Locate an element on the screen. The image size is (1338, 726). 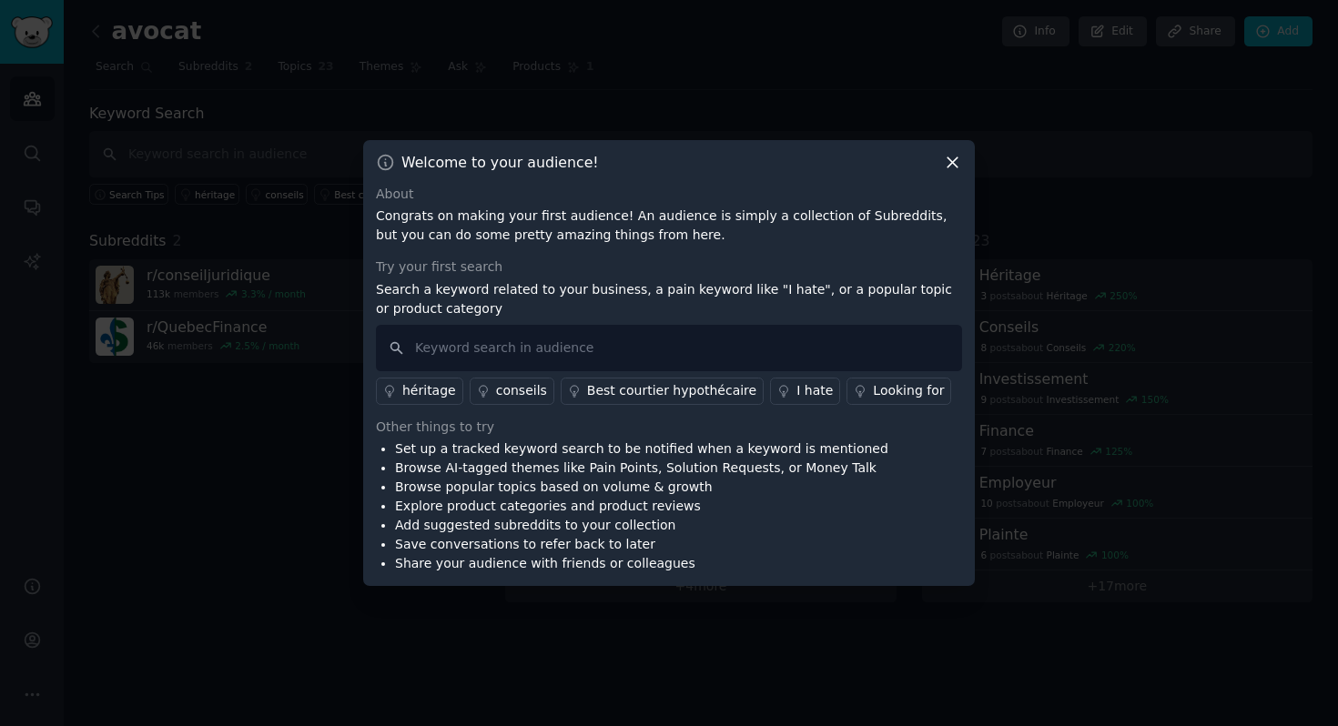
a: héritage is located at coordinates (420, 391).